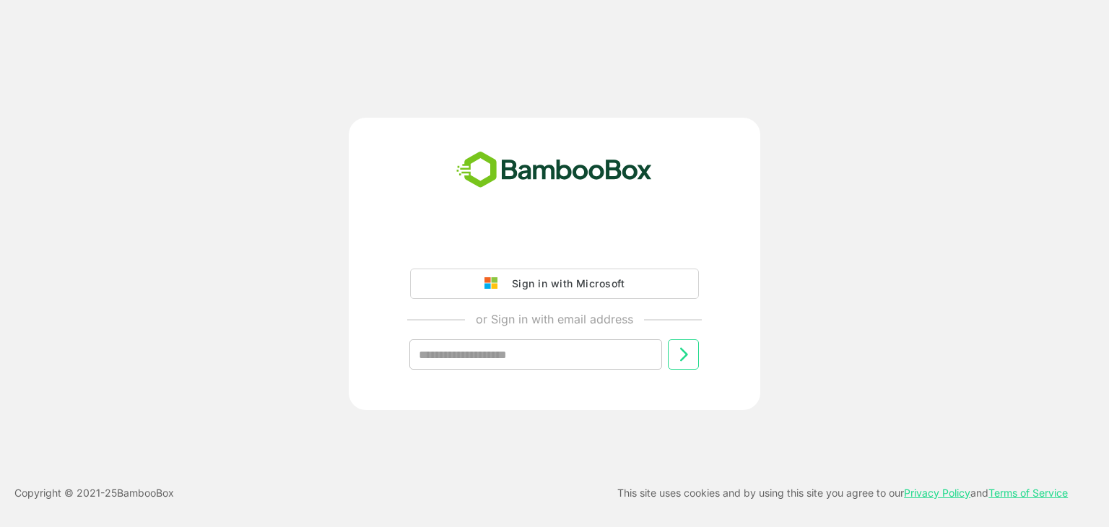 The height and width of the screenshot is (527, 1109). Describe the element at coordinates (555, 284) in the screenshot. I see `button: Sign in with Microsoft` at that location.